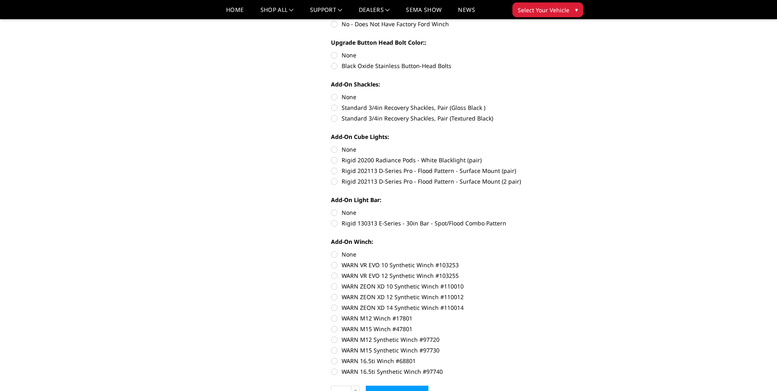 The width and height of the screenshot is (777, 391). I want to click on label: WARN VR EVO 10 Synthetic Winch #103253, so click(444, 264).